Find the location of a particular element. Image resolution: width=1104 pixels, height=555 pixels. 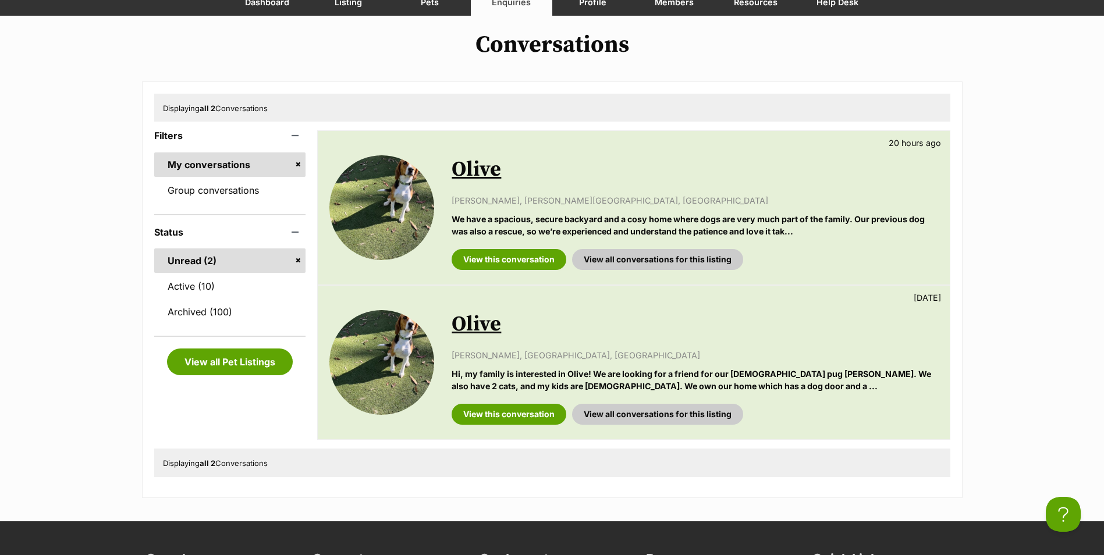

header: Status is located at coordinates (230, 232).